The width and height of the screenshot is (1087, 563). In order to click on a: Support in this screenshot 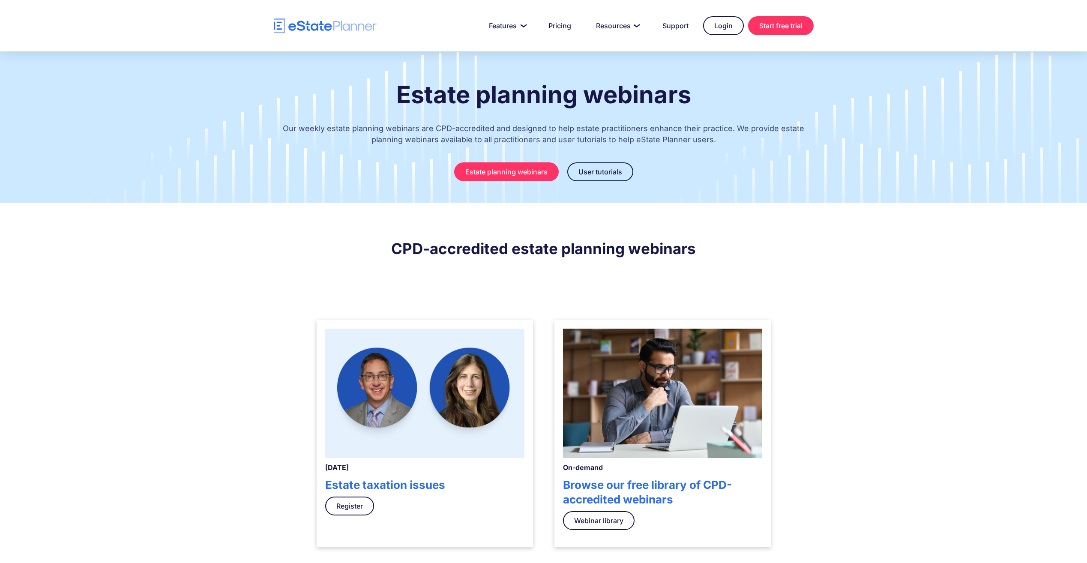, I will do `click(675, 26)`.